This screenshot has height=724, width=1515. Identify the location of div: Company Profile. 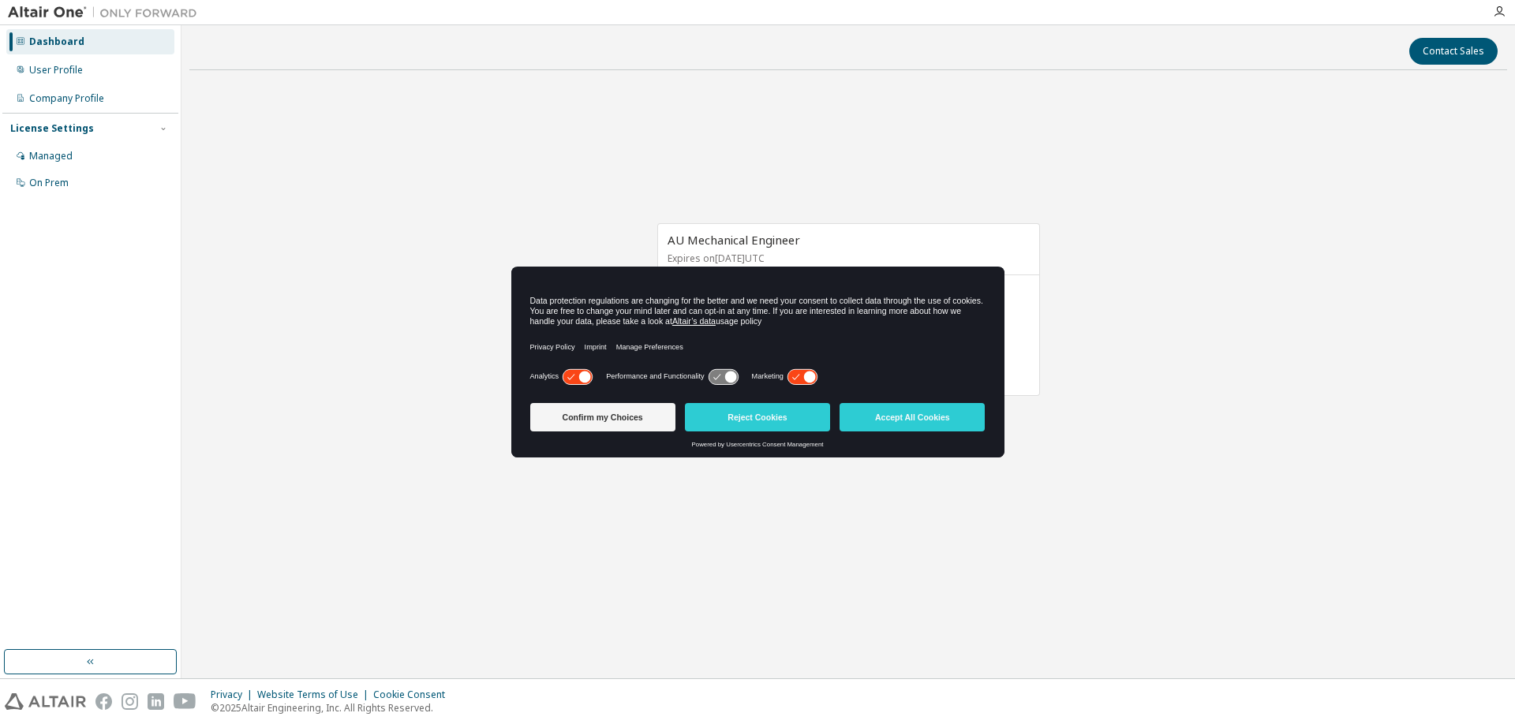
(66, 99).